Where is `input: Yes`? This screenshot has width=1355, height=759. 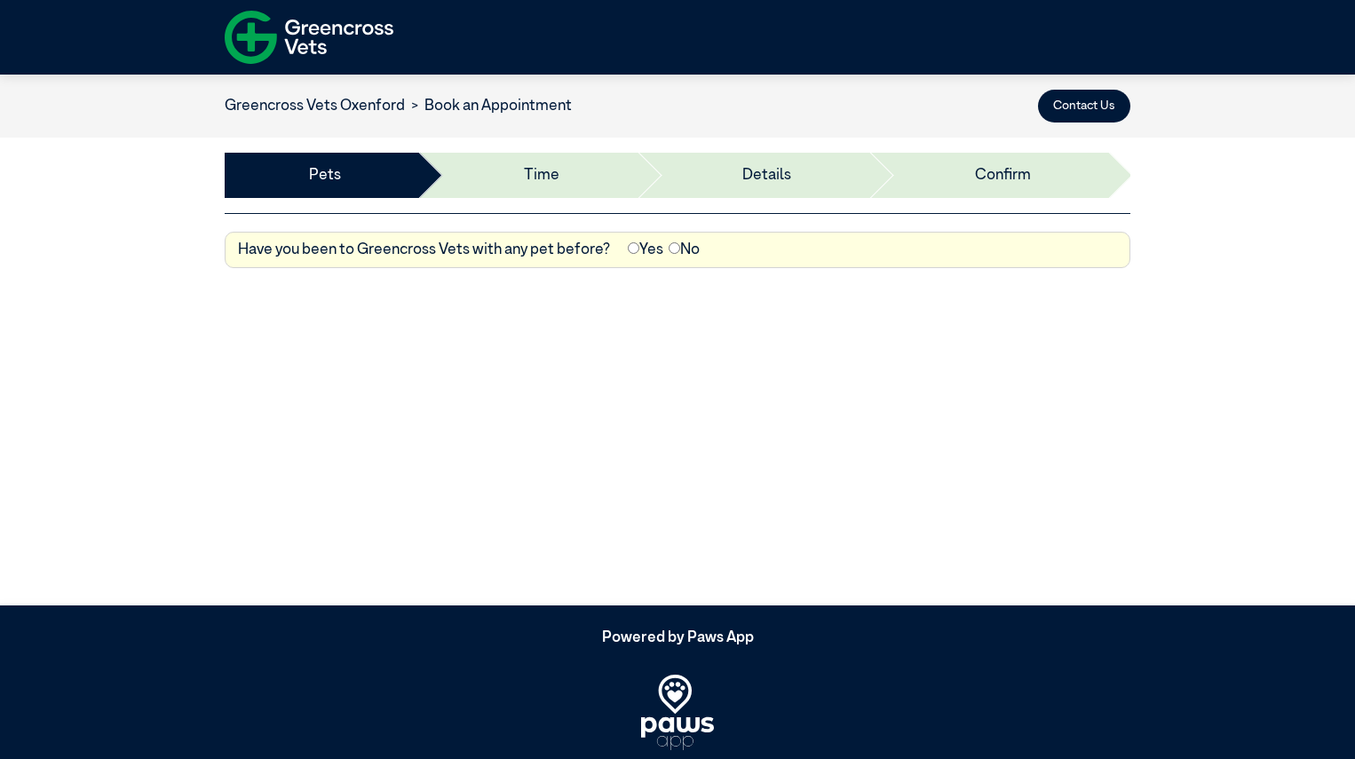 input: Yes is located at coordinates (633, 248).